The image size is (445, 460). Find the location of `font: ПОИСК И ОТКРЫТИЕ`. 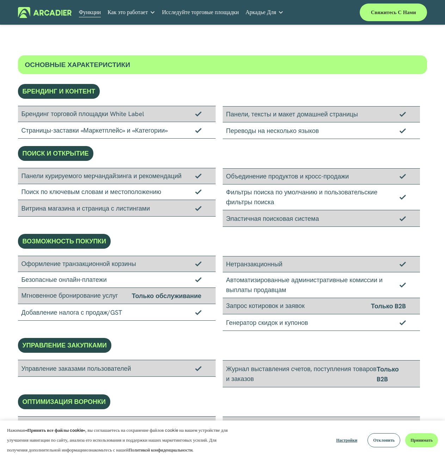

font: ПОИСК И ОТКРЫТИЕ is located at coordinates (56, 153).